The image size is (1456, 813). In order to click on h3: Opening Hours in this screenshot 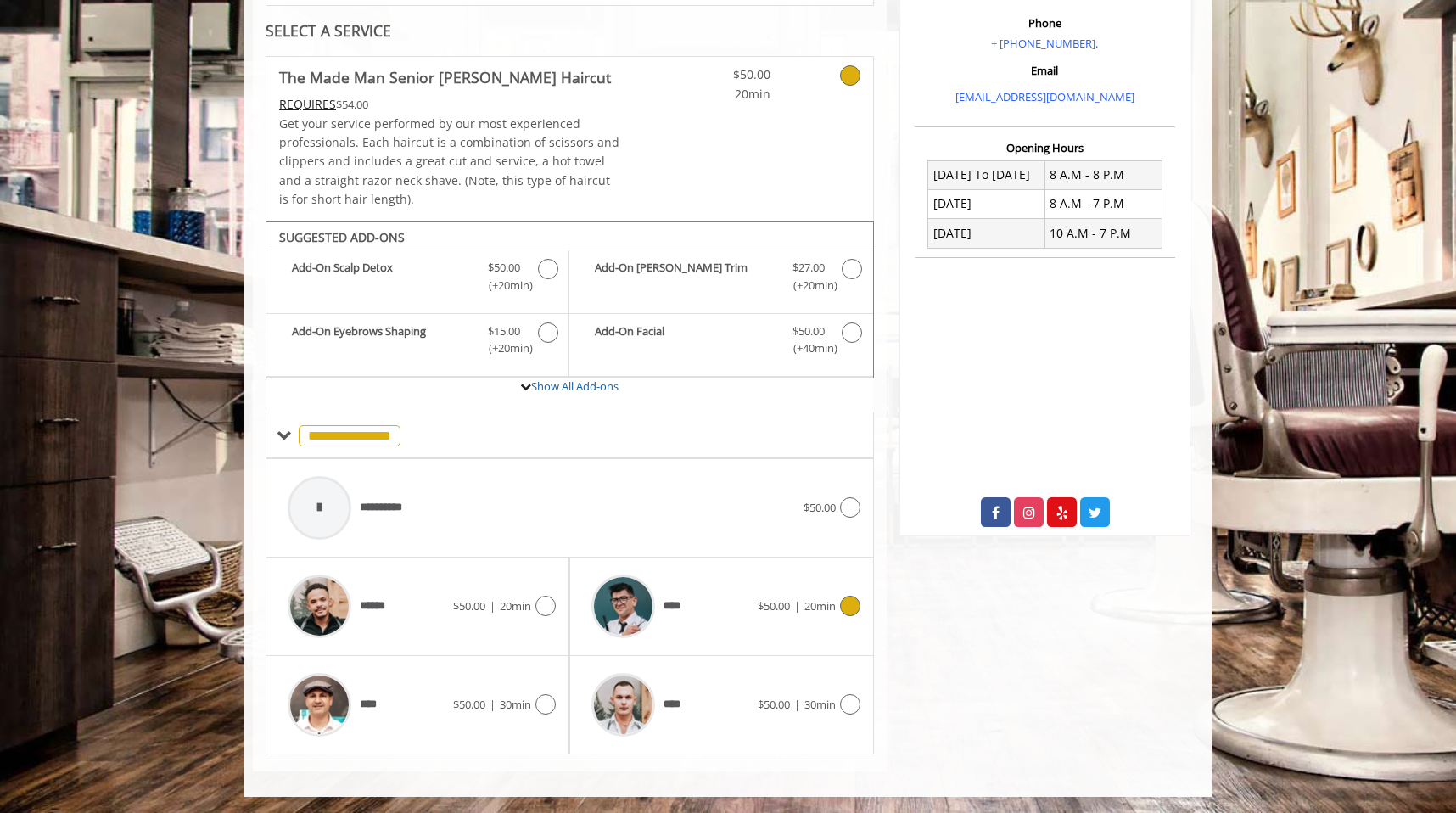, I will do `click(1045, 148)`.